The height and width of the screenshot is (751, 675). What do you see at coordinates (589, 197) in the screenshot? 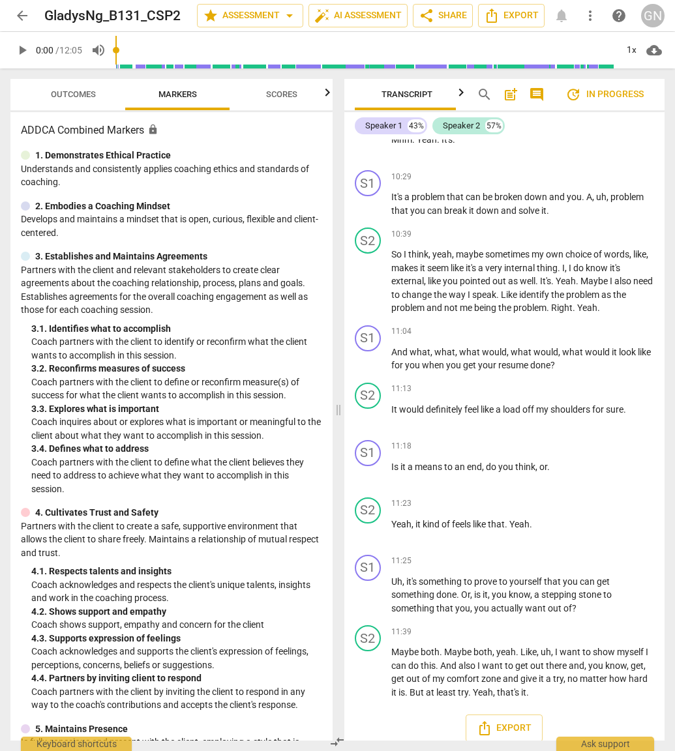
I see `span: A` at bounding box center [589, 197].